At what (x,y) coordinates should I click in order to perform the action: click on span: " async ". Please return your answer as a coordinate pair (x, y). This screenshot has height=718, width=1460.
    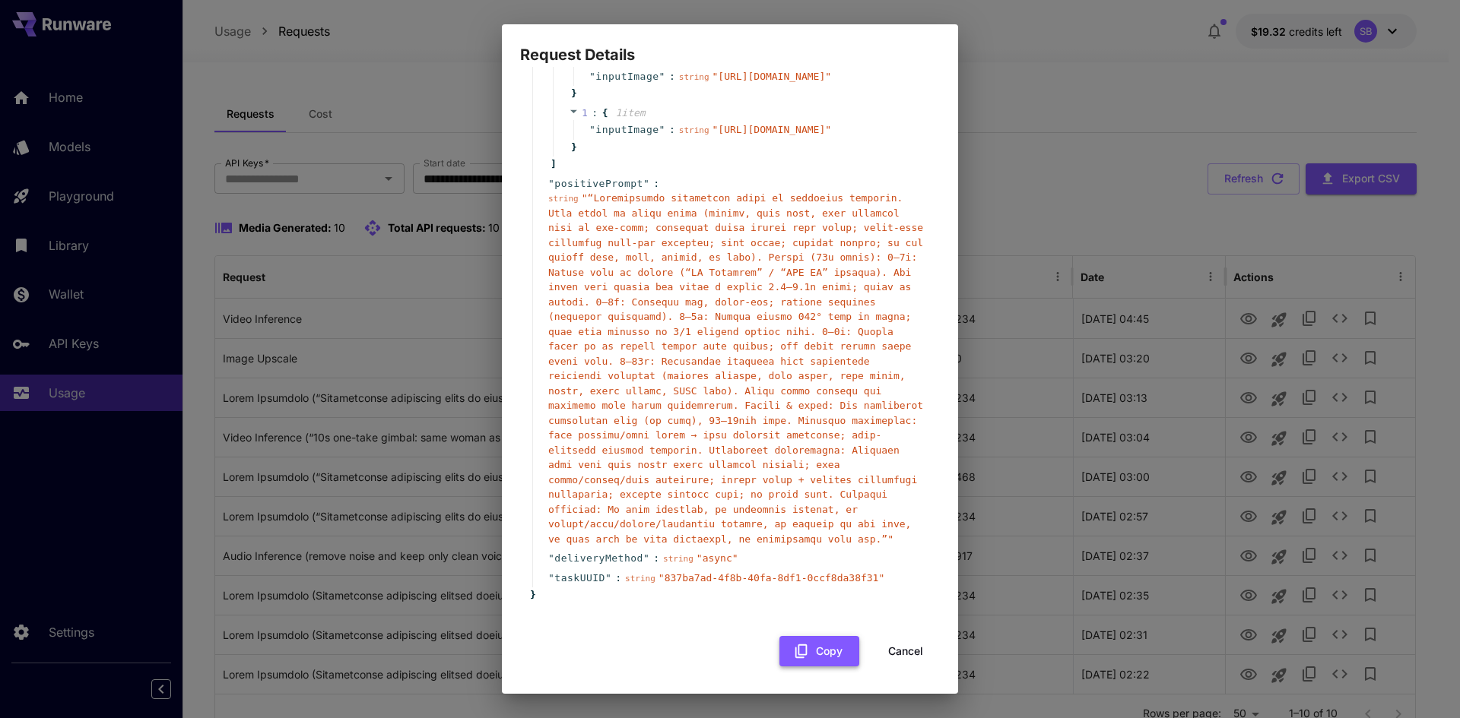
    Looking at the image, I should click on (717, 558).